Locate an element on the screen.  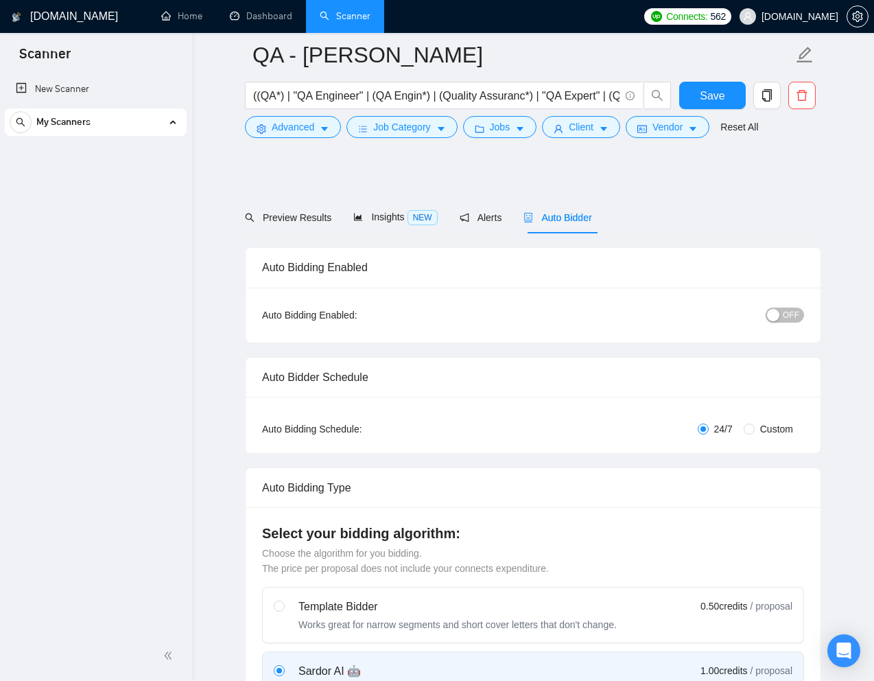
span: edit is located at coordinates (805, 55).